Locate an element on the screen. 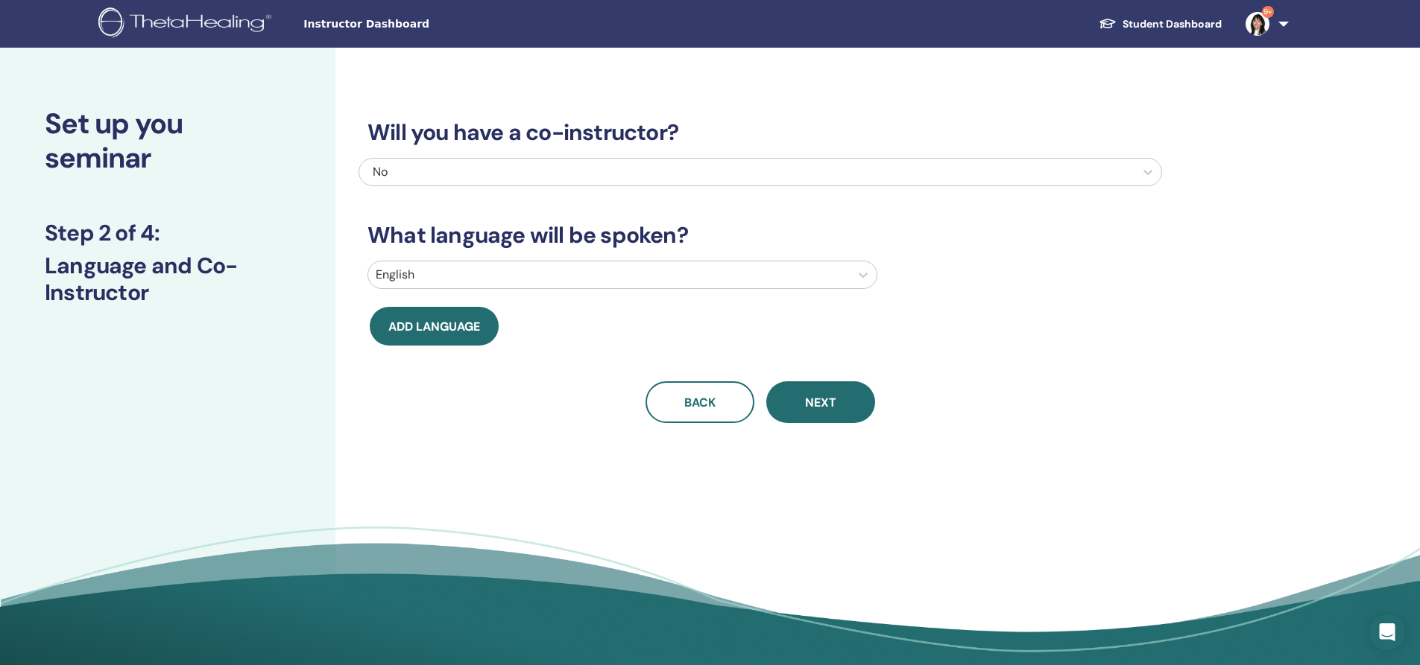 The image size is (1420, 665). div: Open Intercom Messenger is located at coordinates (1387, 633).